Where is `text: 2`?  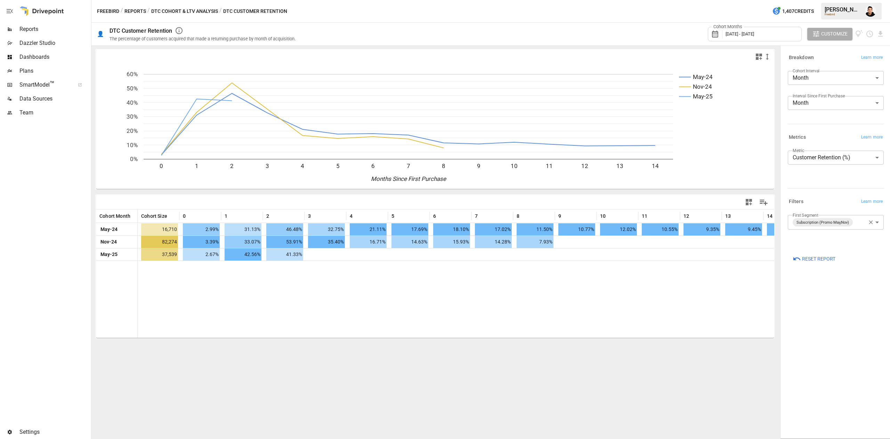 text: 2 is located at coordinates (232, 166).